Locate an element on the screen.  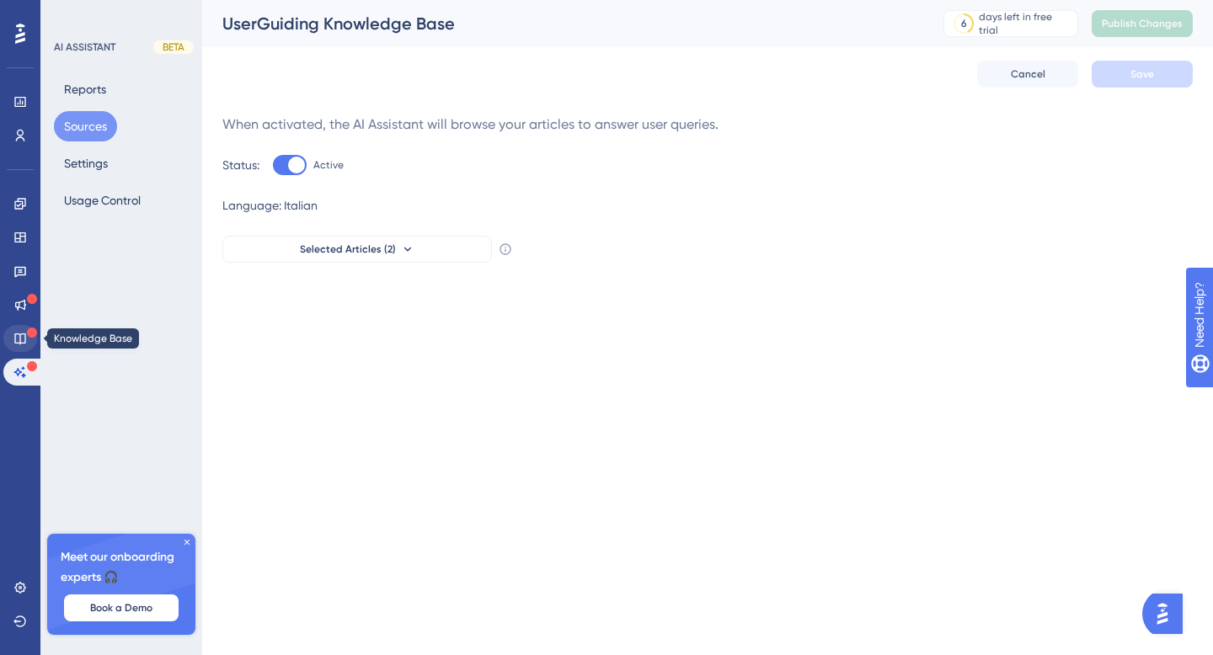
span: Publish Changes is located at coordinates (1142, 24).